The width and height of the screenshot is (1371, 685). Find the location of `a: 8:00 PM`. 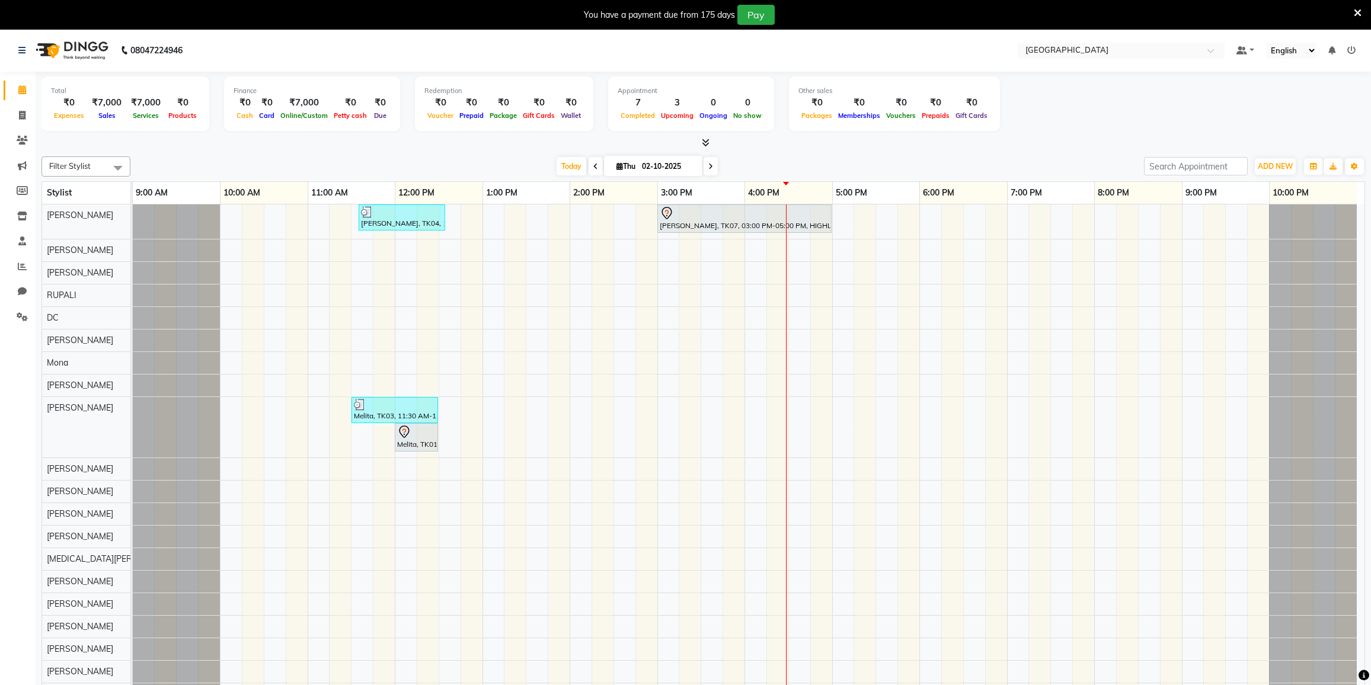

a: 8:00 PM is located at coordinates (1113, 193).